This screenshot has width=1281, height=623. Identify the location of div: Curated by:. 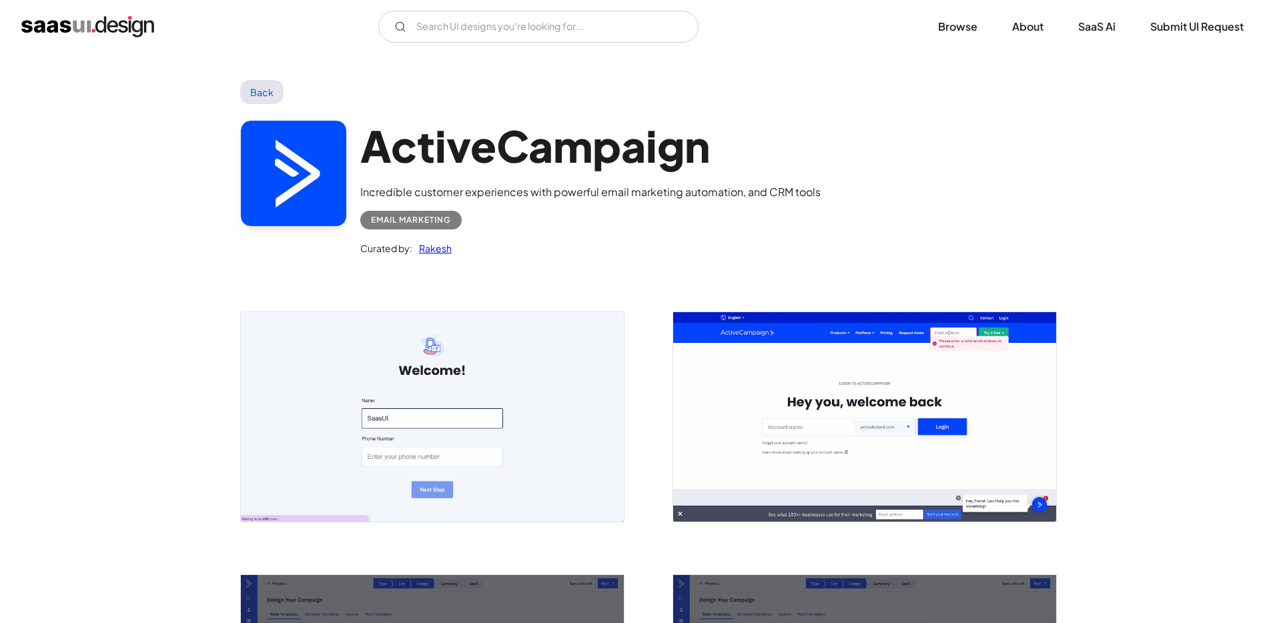
(386, 248).